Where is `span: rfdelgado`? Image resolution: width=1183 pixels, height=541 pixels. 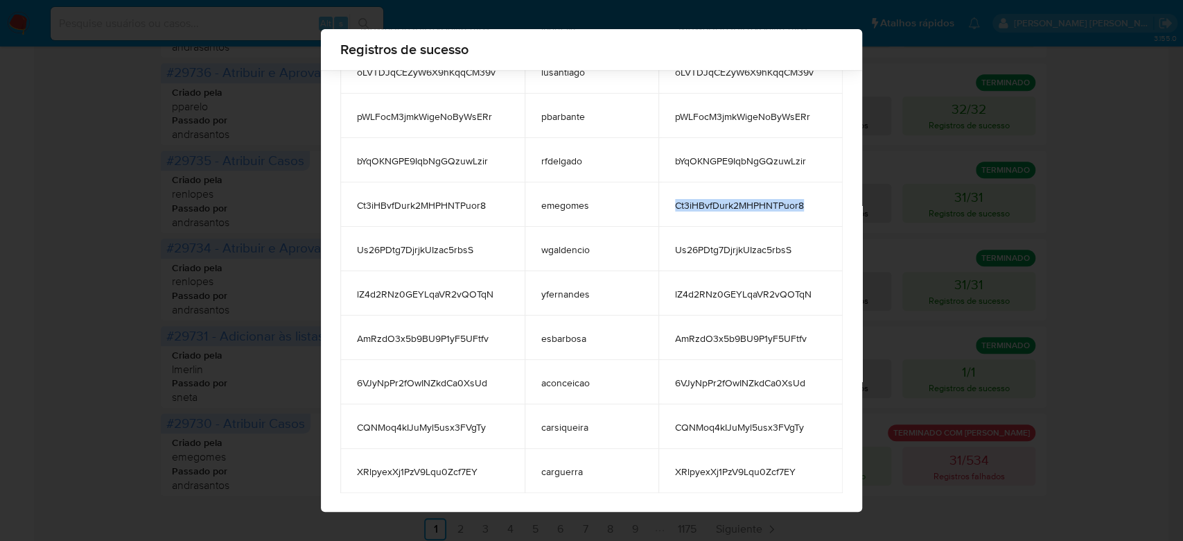
span: rfdelgado is located at coordinates (591, 161).